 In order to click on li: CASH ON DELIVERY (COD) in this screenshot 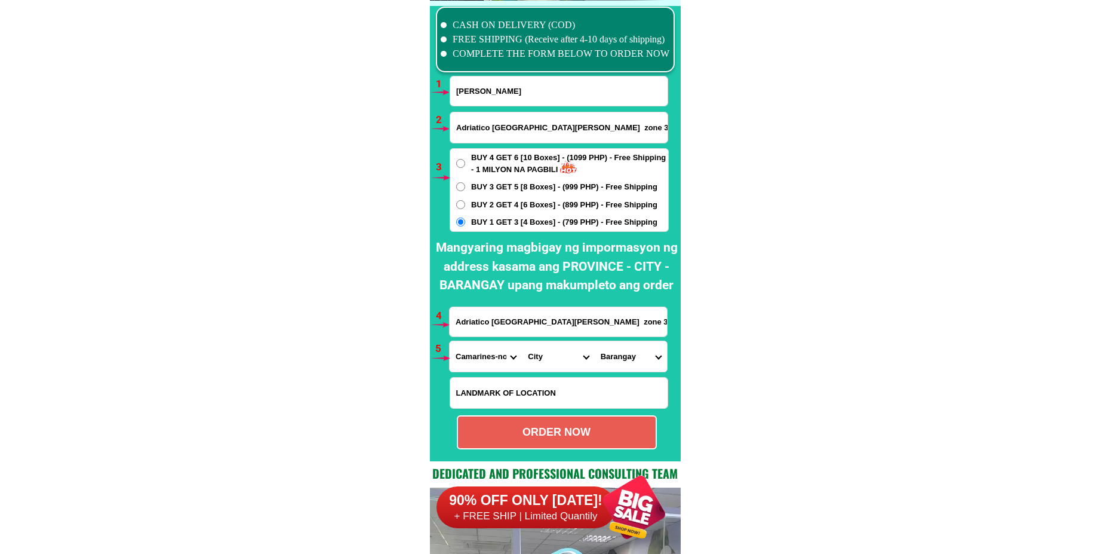, I will do `click(555, 25)`.